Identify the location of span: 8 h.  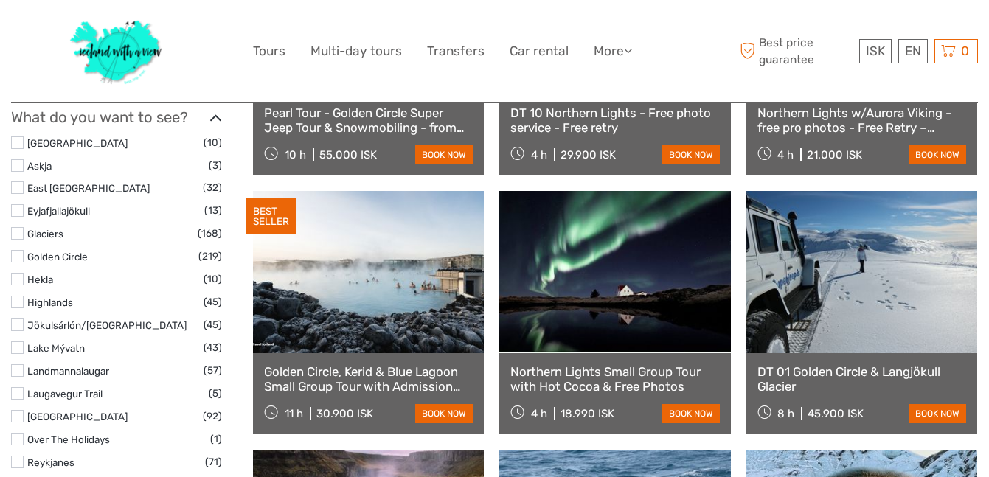
(785, 414).